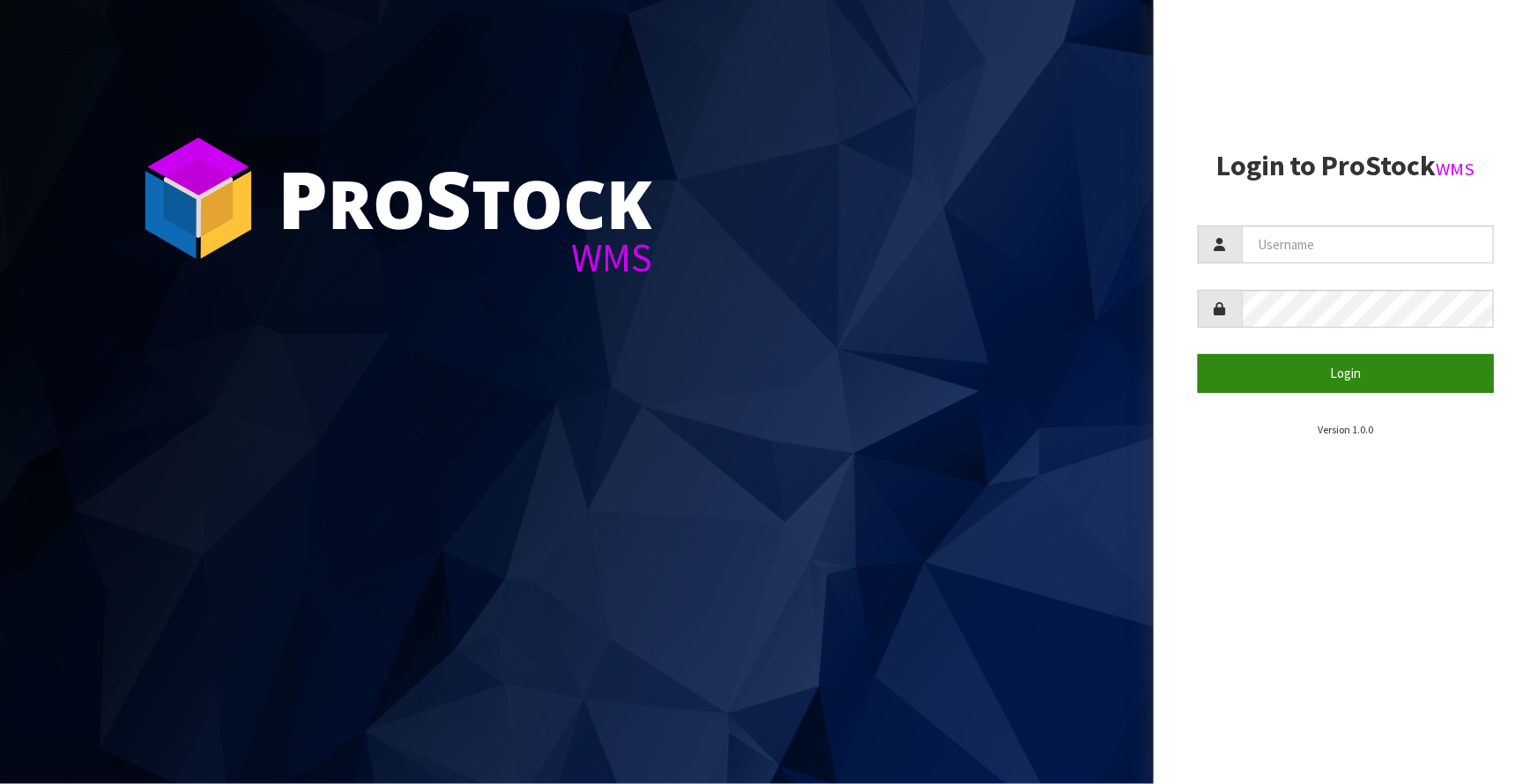 The height and width of the screenshot is (784, 1538). What do you see at coordinates (303, 198) in the screenshot?
I see `span: P` at bounding box center [303, 198].